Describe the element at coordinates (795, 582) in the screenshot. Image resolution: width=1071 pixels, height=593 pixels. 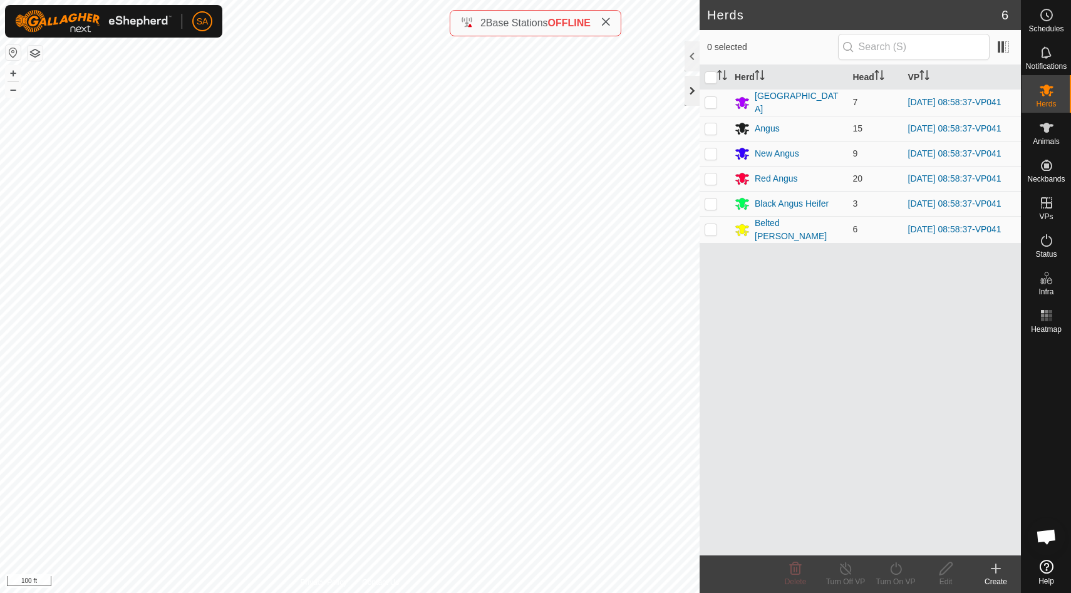
I see `span: Delete` at that location.